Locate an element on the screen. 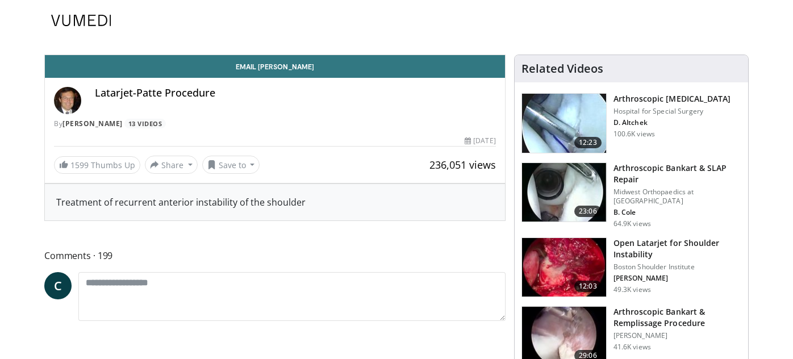 This screenshot has height=359, width=793. button: Share is located at coordinates (171, 165).